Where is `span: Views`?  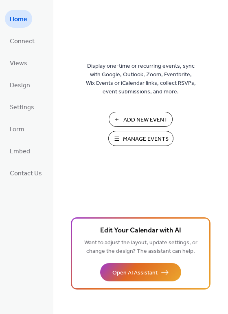
span: Views is located at coordinates (18, 64).